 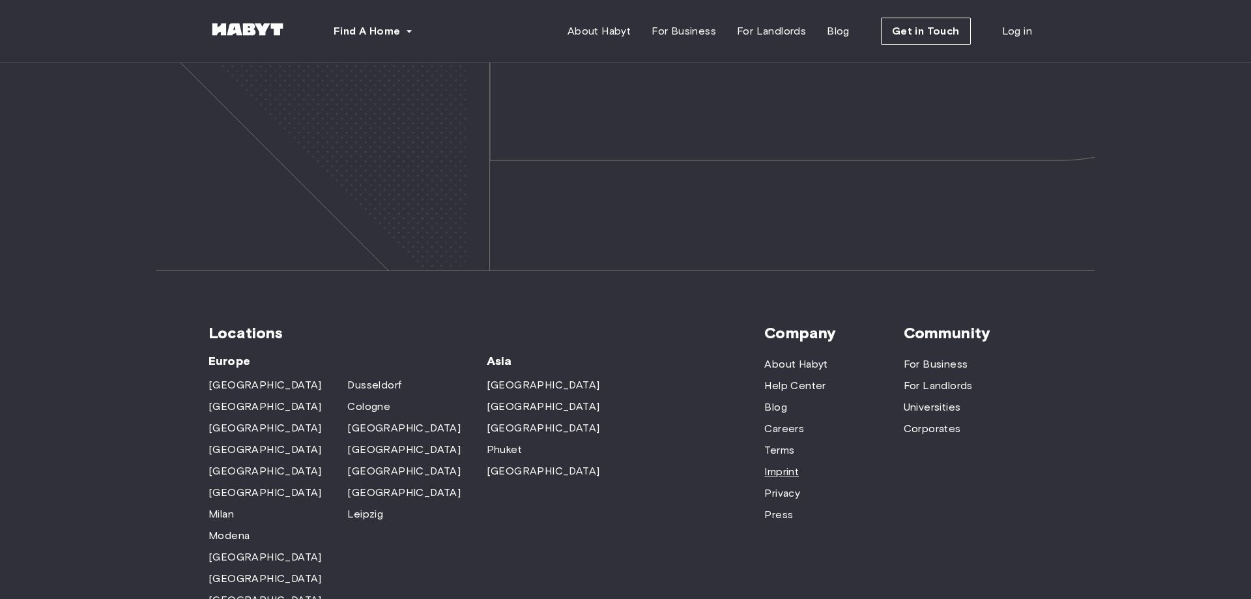 What do you see at coordinates (933, 407) in the screenshot?
I see `span: Universities` at bounding box center [933, 407].